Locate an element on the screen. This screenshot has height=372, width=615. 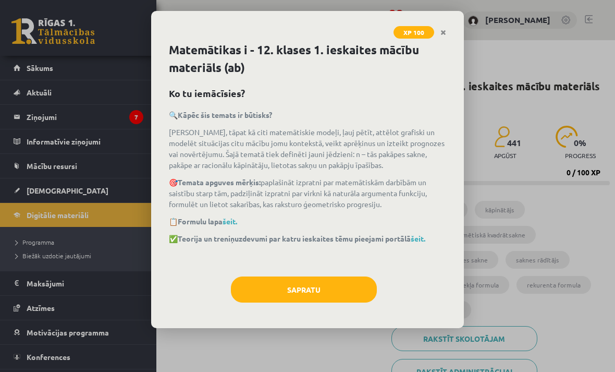
strong: Teorija un treniņuzdevumi par katru ieskaites tēmu pieejami portālā is located at coordinates (301, 238).